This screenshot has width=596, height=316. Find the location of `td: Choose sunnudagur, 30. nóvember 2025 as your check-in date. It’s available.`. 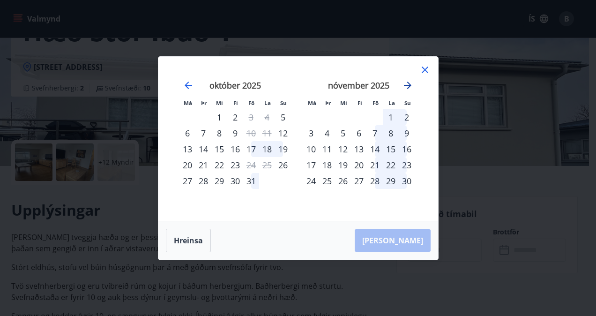

td: Choose sunnudagur, 30. nóvember 2025 as your check-in date. It’s available. is located at coordinates (407, 181).